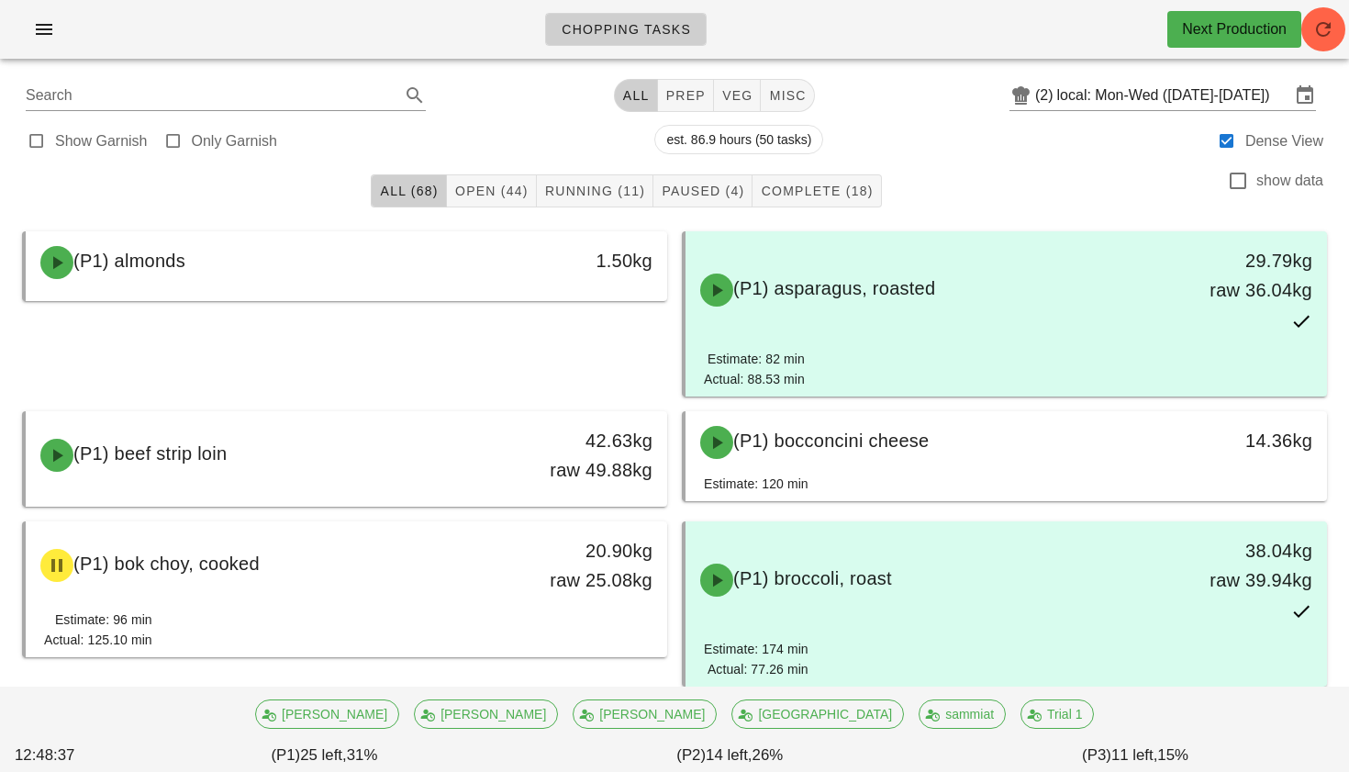  What do you see at coordinates (584, 261) in the screenshot?
I see `div: 1.50kg` at bounding box center [584, 261].